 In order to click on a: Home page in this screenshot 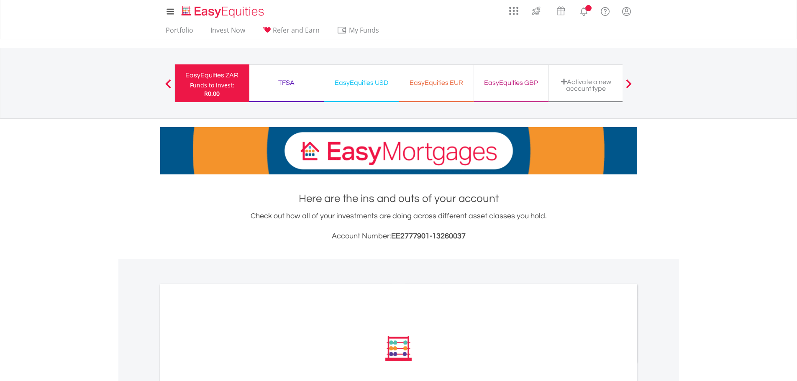, I will do `click(223, 10)`.